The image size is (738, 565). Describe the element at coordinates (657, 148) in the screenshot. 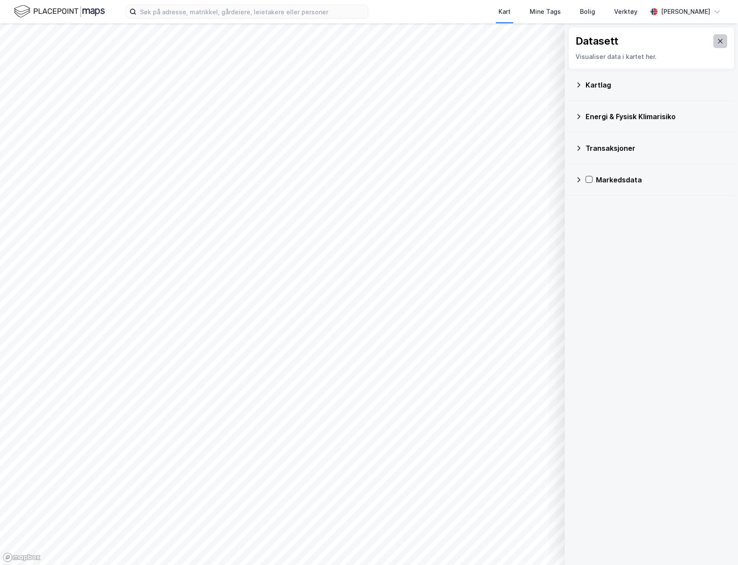

I see `div: Transaksjoner` at that location.